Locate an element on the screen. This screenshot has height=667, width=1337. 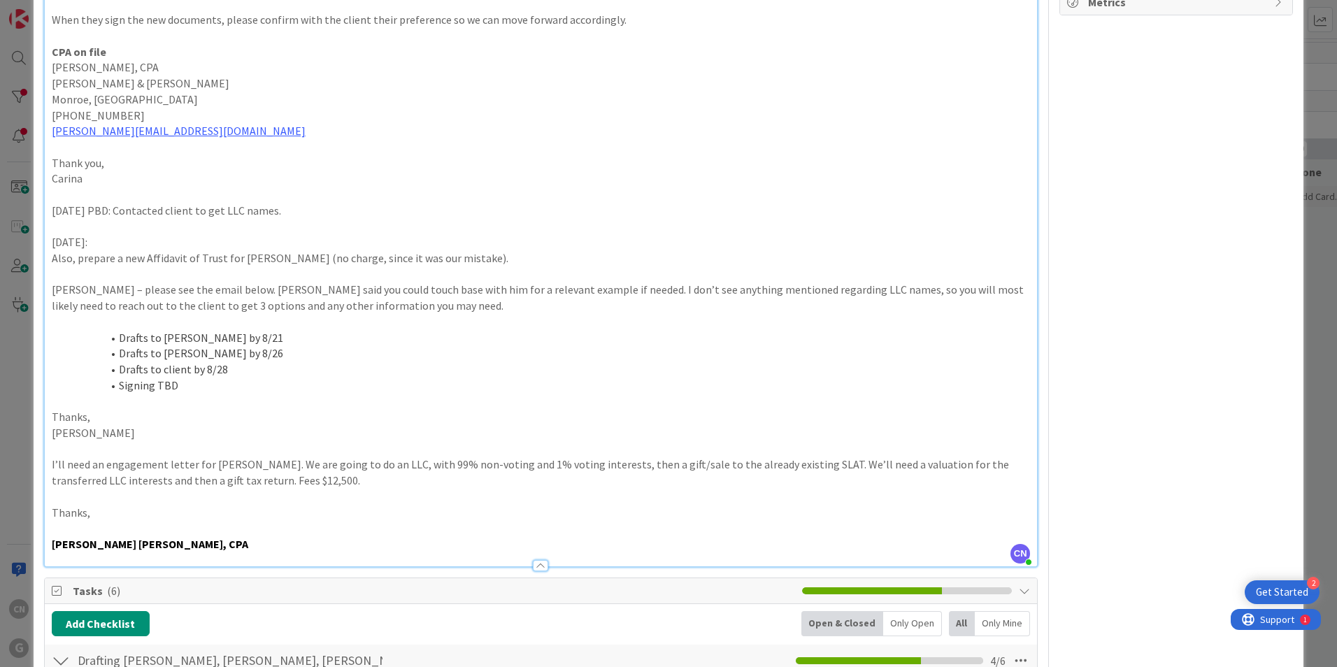
p: Thank you, is located at coordinates (540, 163).